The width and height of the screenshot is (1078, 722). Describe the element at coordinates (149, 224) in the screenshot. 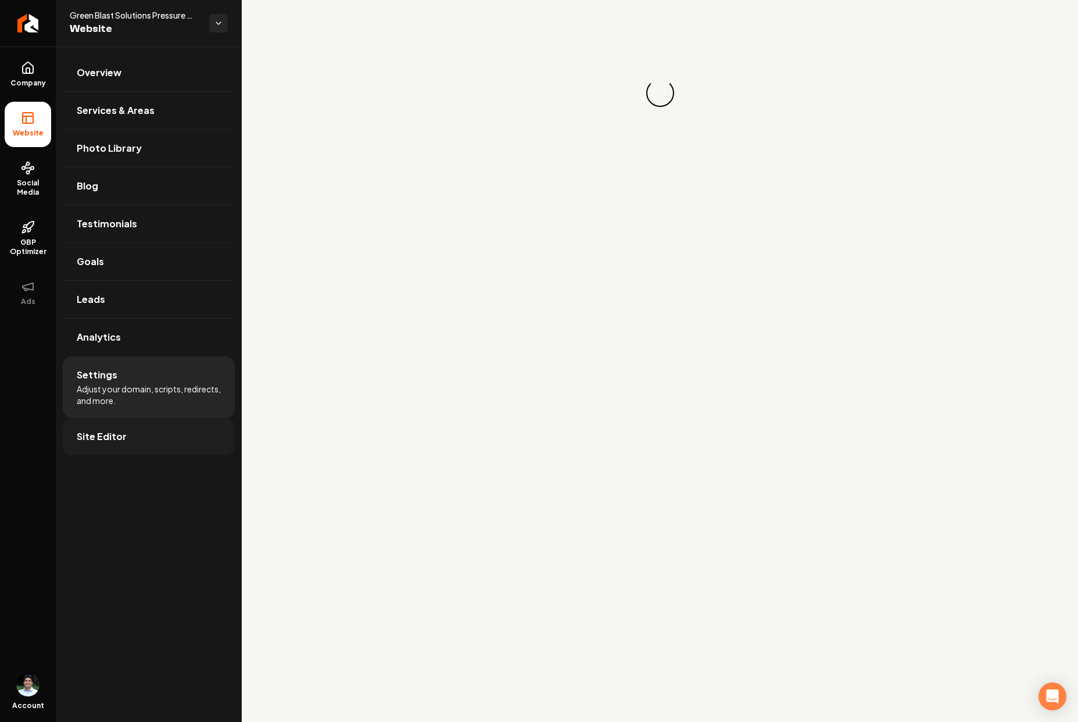

I see `a: Testimonials` at that location.